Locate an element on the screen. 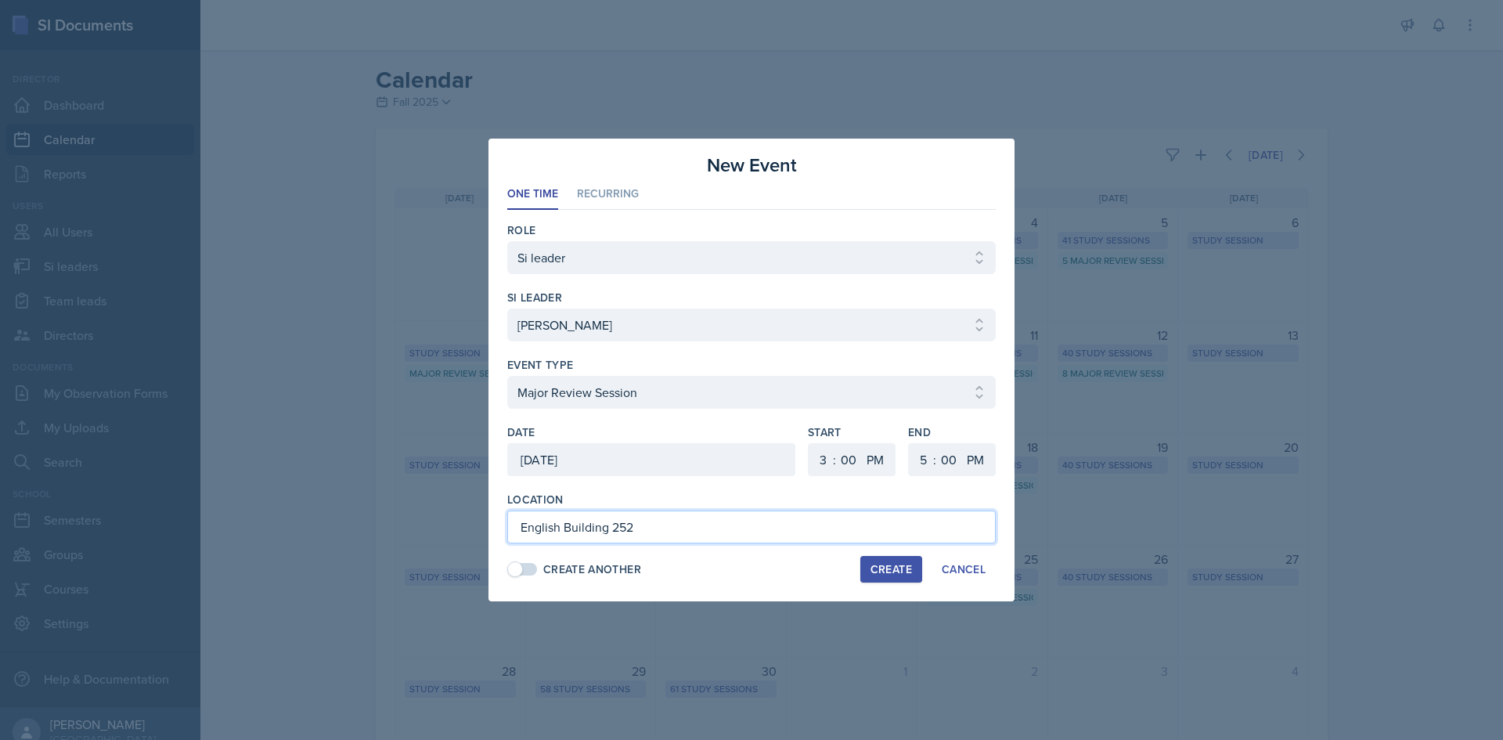 Image resolution: width=1503 pixels, height=740 pixels. label: si leader is located at coordinates (535, 297).